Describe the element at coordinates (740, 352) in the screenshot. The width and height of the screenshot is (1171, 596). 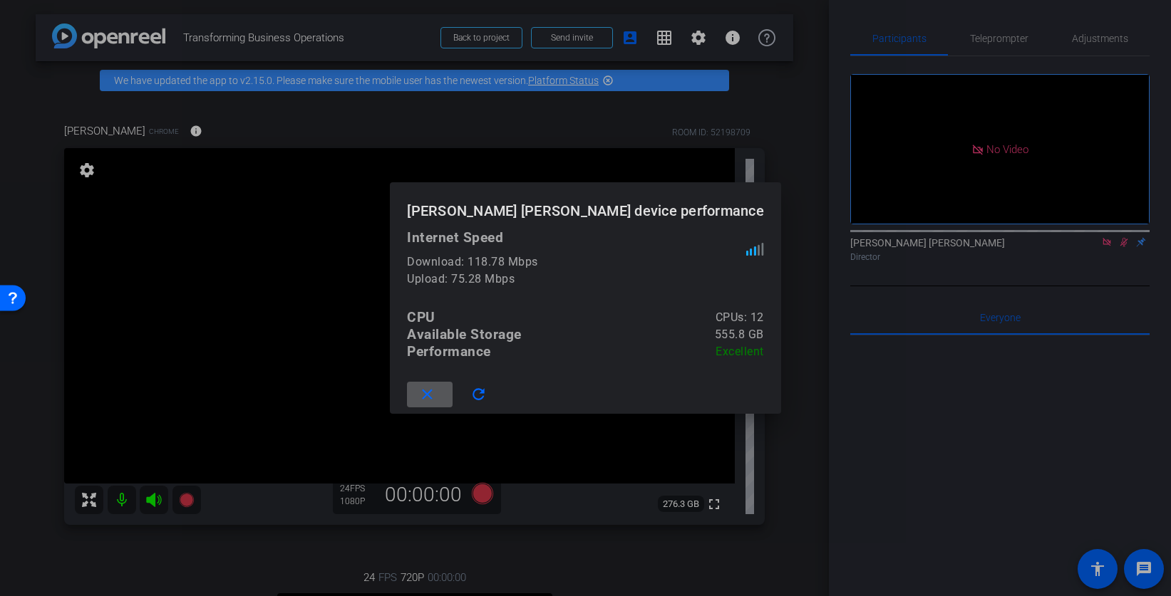
I see `div: Excellent` at that location.